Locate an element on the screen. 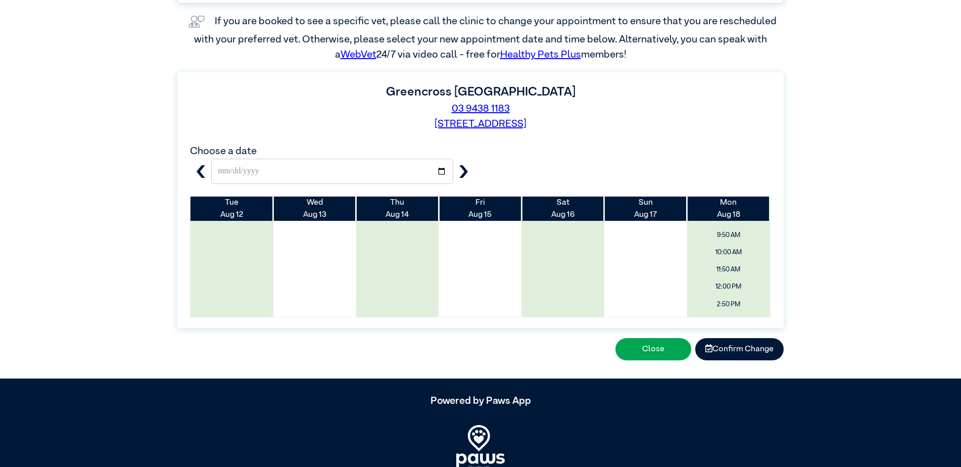  button: Confirm Change is located at coordinates (739, 349).